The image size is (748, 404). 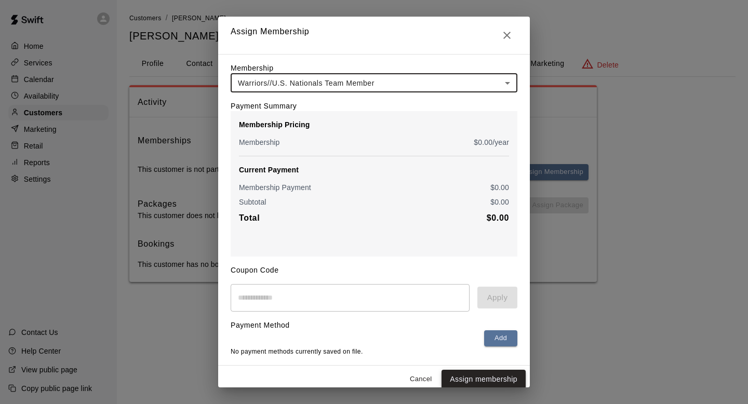 What do you see at coordinates (421, 379) in the screenshot?
I see `button: Cancel` at bounding box center [421, 379].